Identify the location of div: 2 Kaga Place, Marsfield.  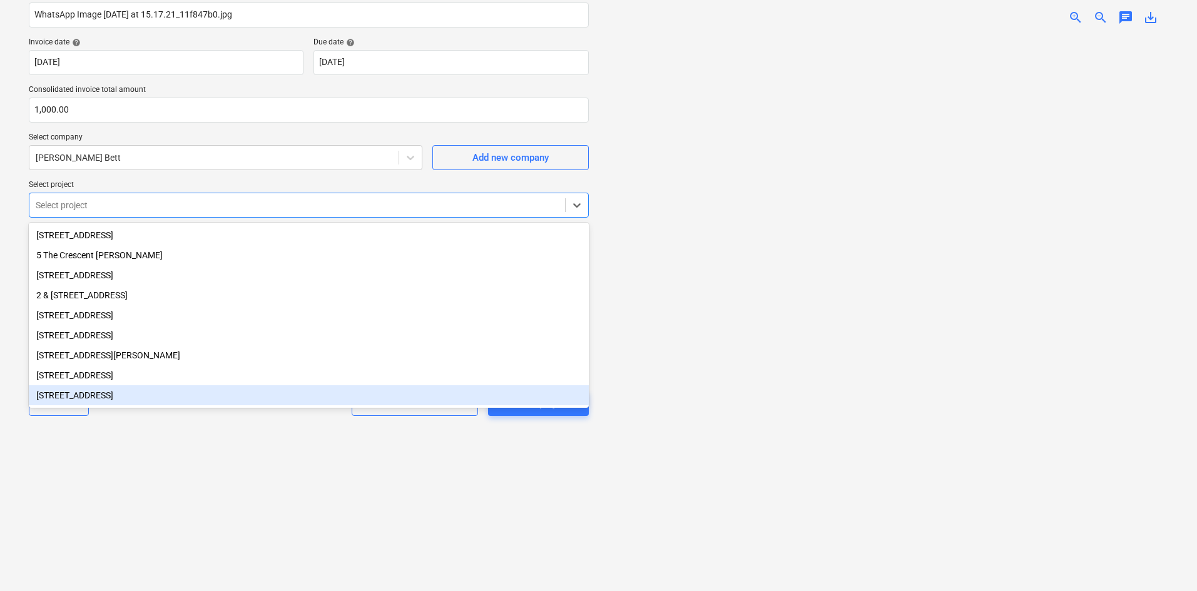
(309, 335).